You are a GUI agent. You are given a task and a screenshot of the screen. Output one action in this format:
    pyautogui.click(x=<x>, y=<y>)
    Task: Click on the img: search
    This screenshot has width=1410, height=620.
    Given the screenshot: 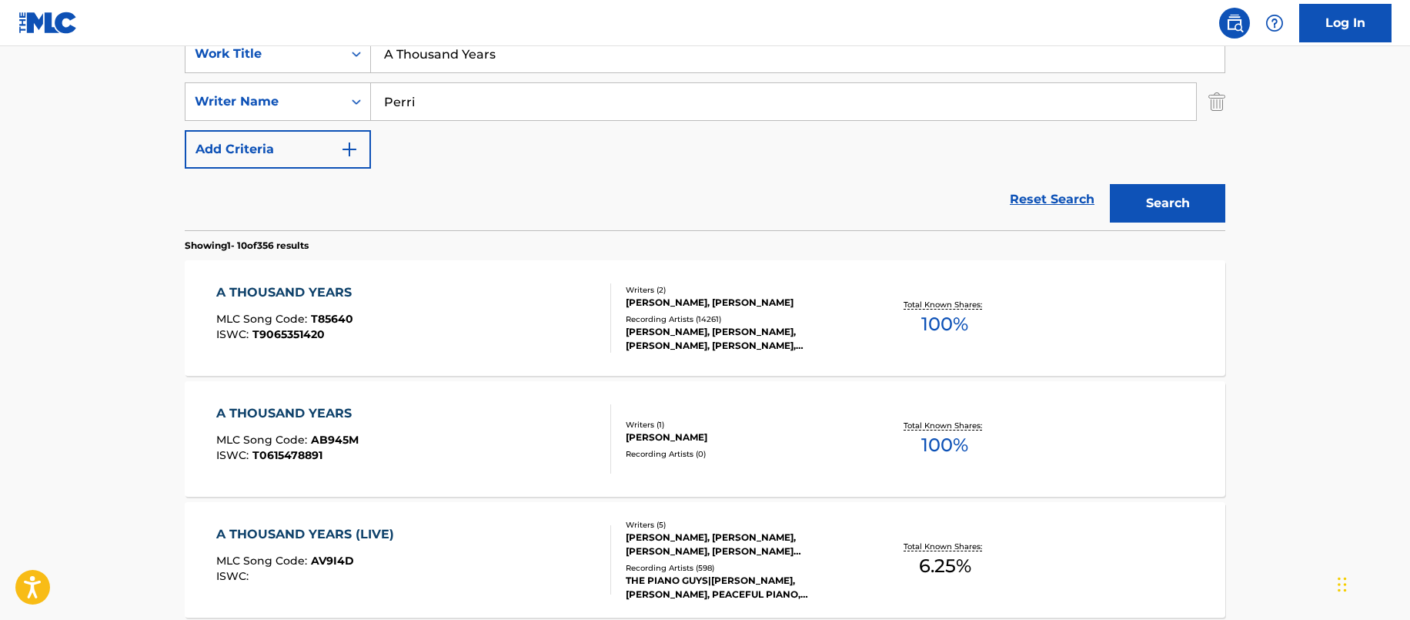 What is the action you would take?
    pyautogui.click(x=1234, y=23)
    